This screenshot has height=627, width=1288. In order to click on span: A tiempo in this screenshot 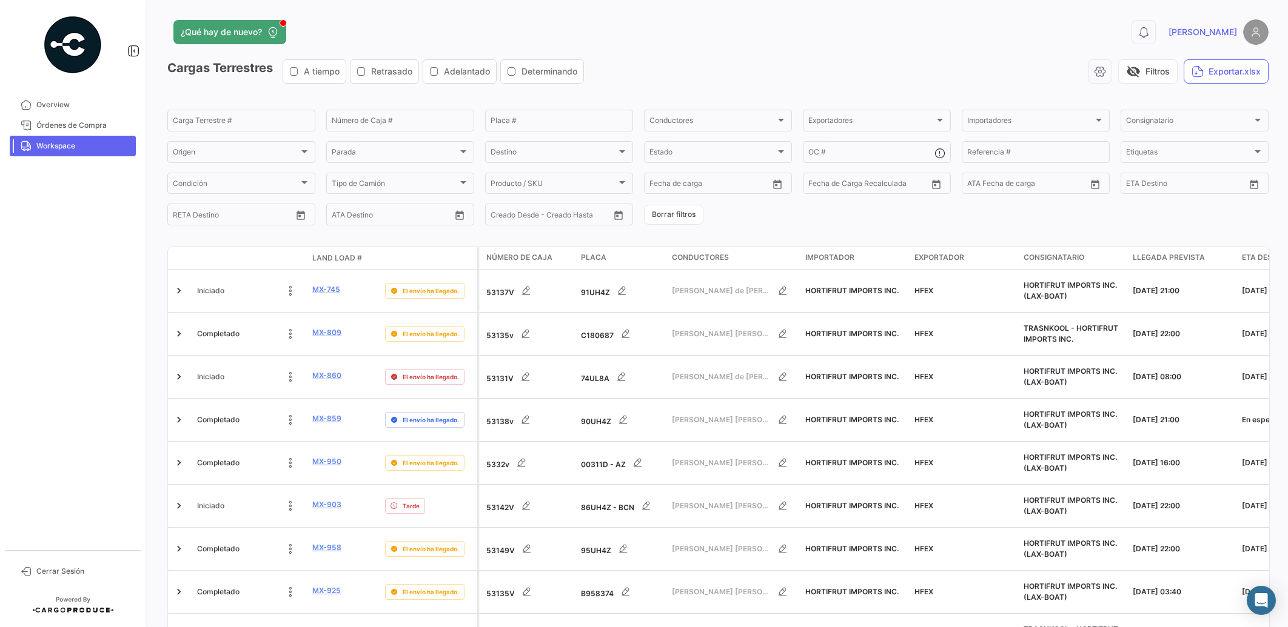, I will do `click(321, 72)`.